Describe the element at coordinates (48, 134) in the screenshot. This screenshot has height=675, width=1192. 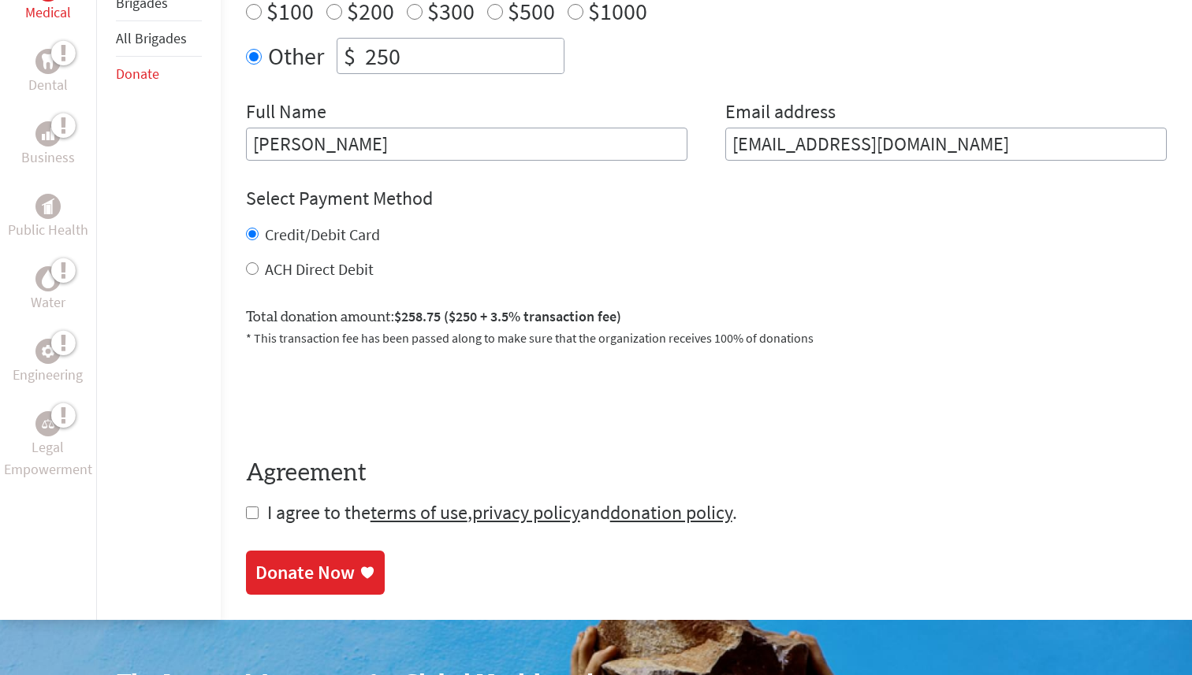
I see `div: Business` at that location.